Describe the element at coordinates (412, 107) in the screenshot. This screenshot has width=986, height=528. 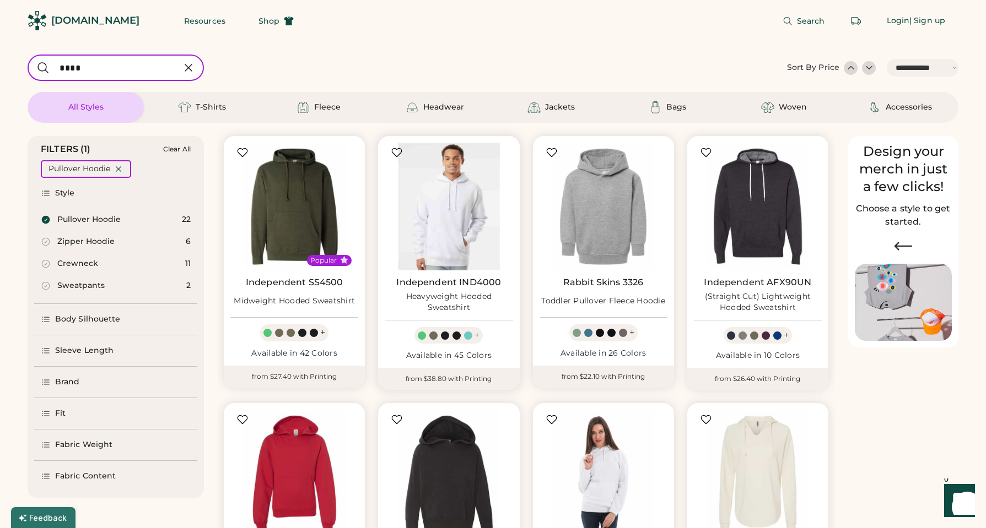
I see `img: Headwear Icon` at that location.